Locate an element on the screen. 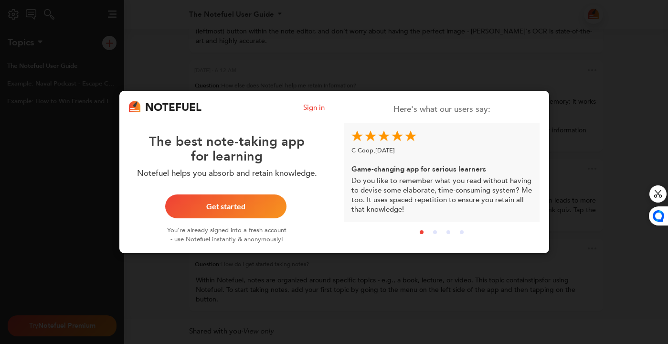 Image resolution: width=668 pixels, height=344 pixels. div: NOTEFUEL is located at coordinates (173, 107).